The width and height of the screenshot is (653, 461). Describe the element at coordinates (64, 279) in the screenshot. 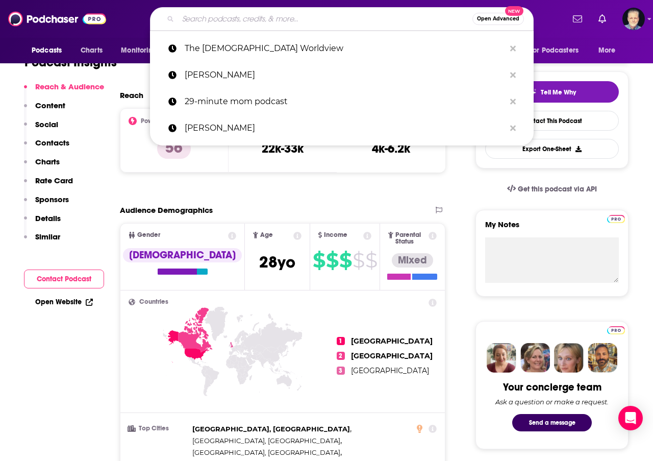

I see `button: Contact Podcast` at that location.